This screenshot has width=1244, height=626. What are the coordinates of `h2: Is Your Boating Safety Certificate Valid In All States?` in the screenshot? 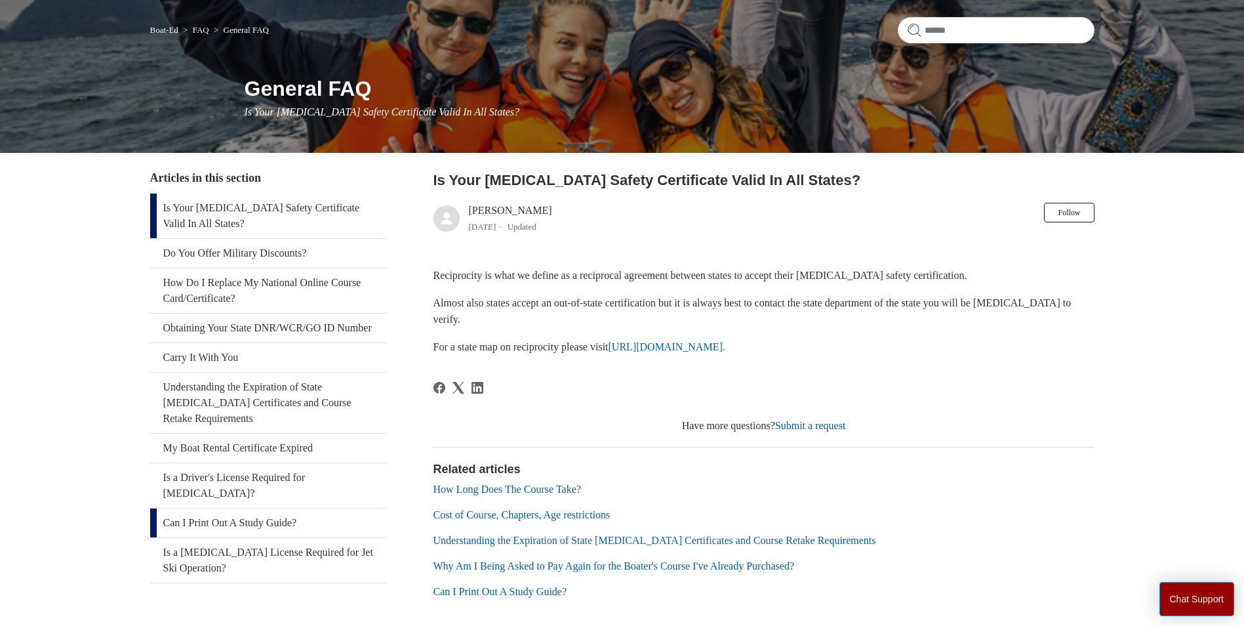 It's located at (764, 180).